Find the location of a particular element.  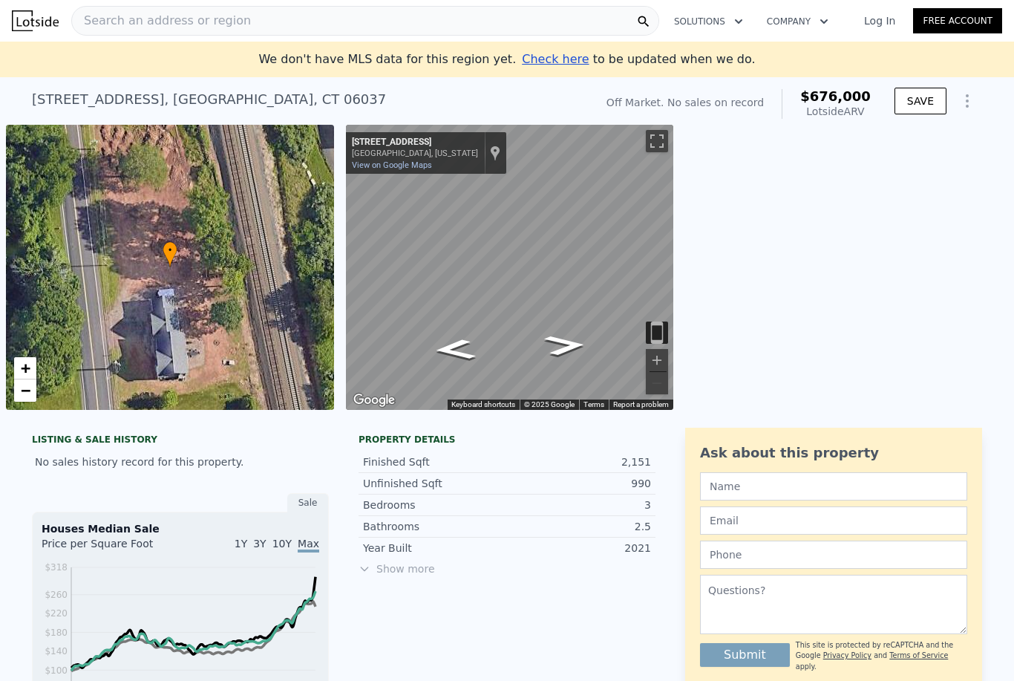

div: Unfinished Sqft is located at coordinates (435, 483).